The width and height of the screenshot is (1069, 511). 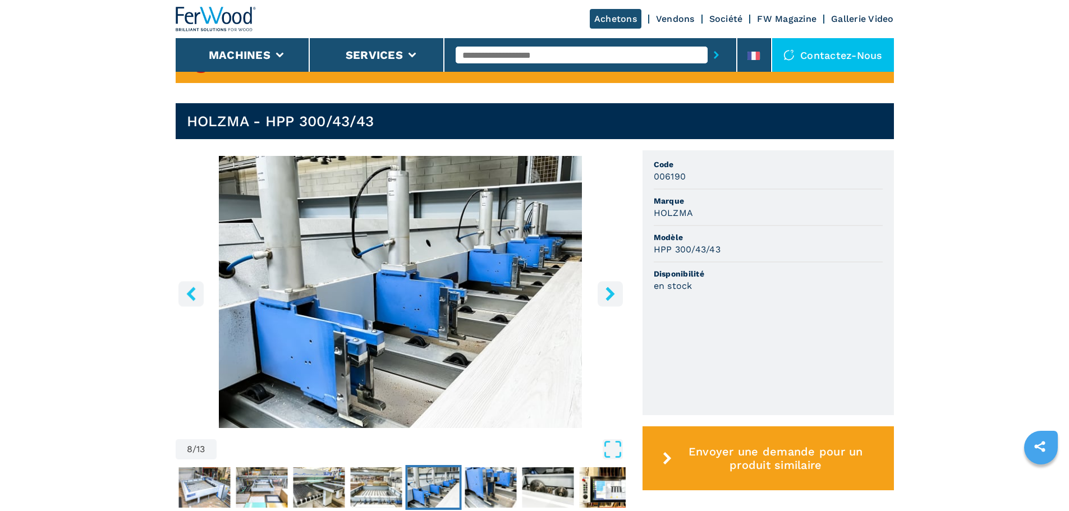 I want to click on button: Go to Slide 6, so click(x=319, y=488).